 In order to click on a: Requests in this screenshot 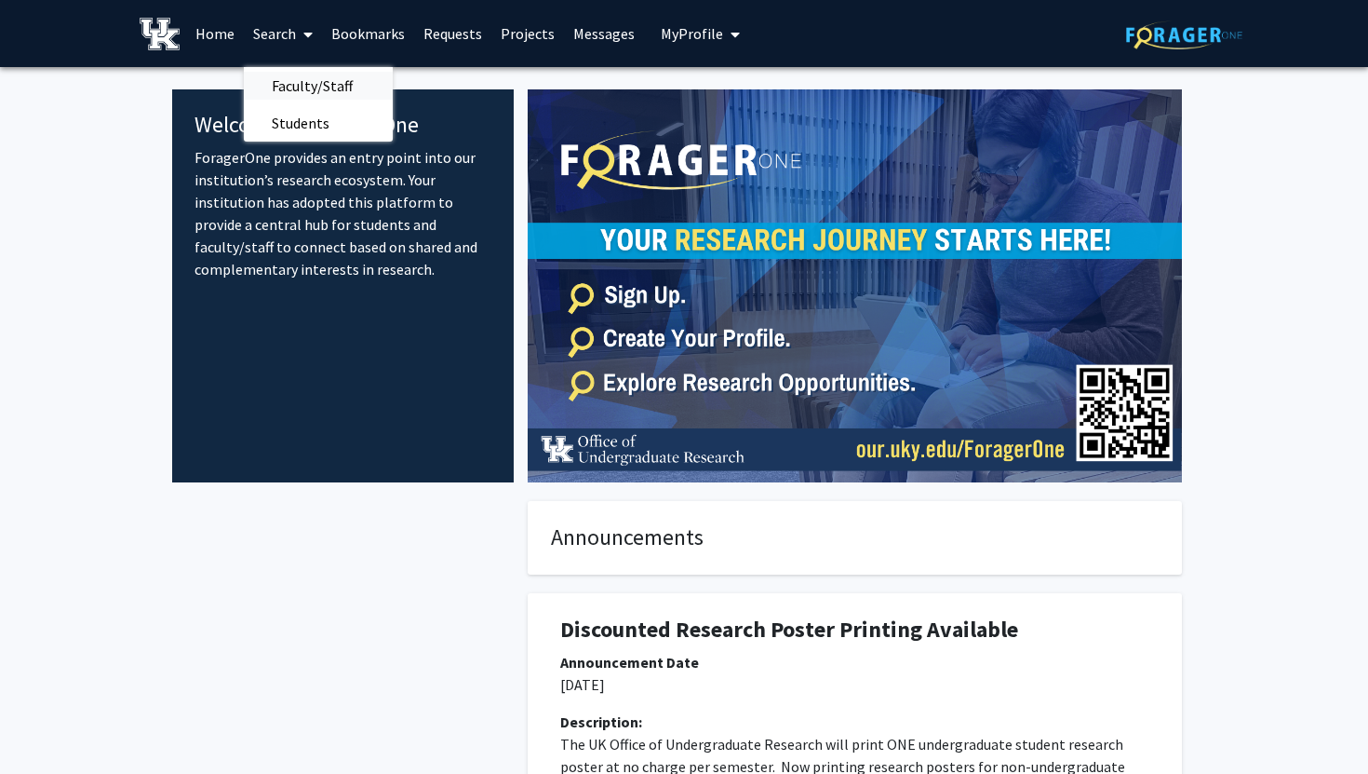, I will do `click(452, 34)`.